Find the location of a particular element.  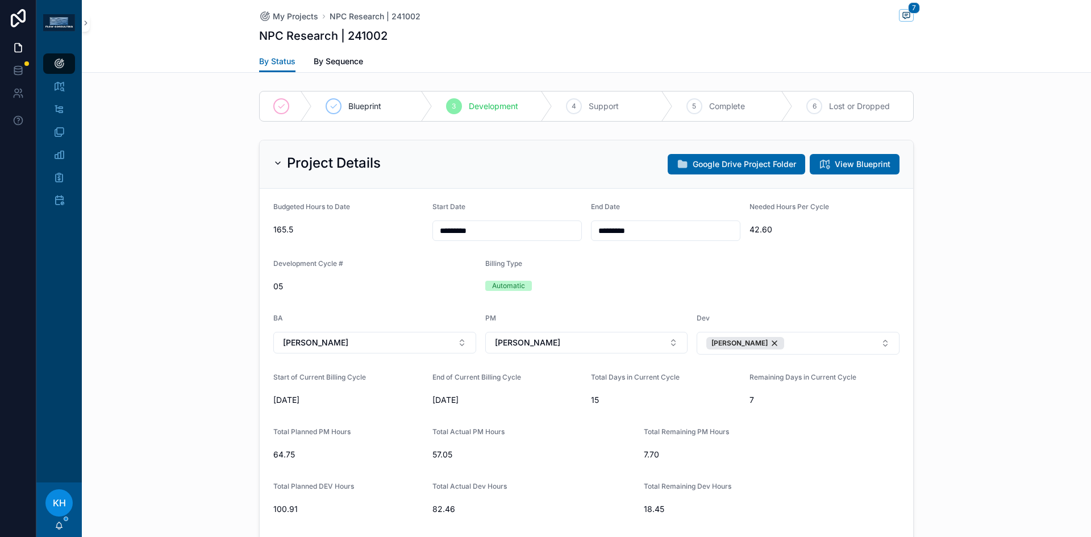

div: Automatic is located at coordinates (509, 286).